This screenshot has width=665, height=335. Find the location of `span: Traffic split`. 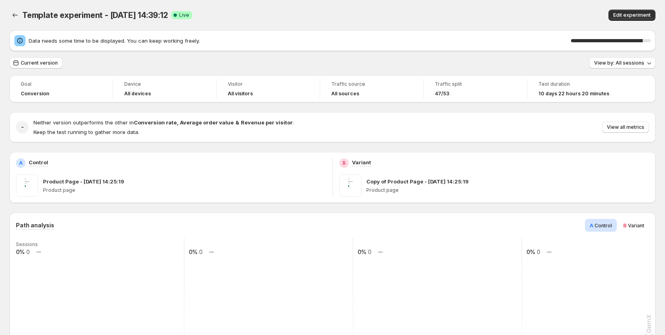

span: Traffic split is located at coordinates (475, 84).